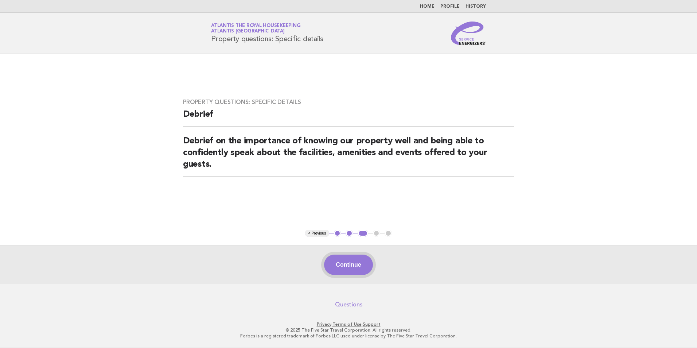 The height and width of the screenshot is (348, 697). I want to click on a: History, so click(476, 7).